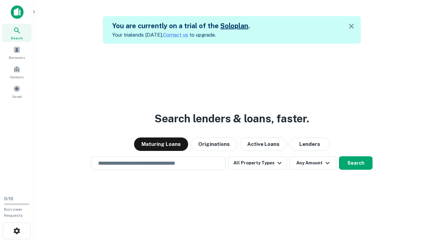  What do you see at coordinates (413, 204) in the screenshot?
I see `div: Chat Widget` at bounding box center [413, 204].